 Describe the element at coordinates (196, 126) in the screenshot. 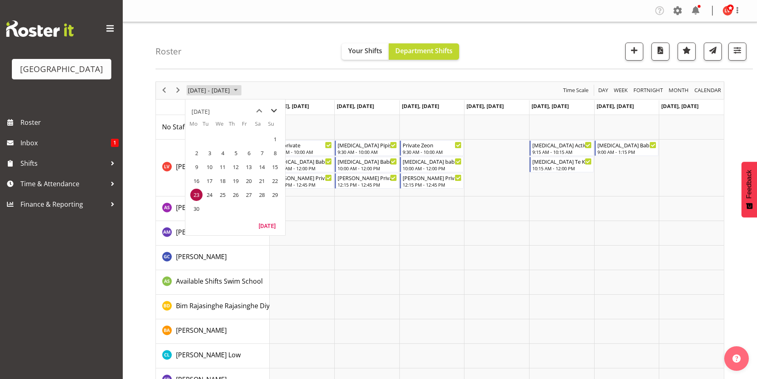

I see `th: Mo` at that location.